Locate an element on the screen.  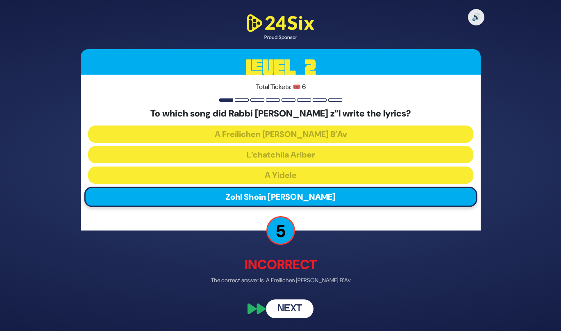
button: A Yidele is located at coordinates (281, 175).